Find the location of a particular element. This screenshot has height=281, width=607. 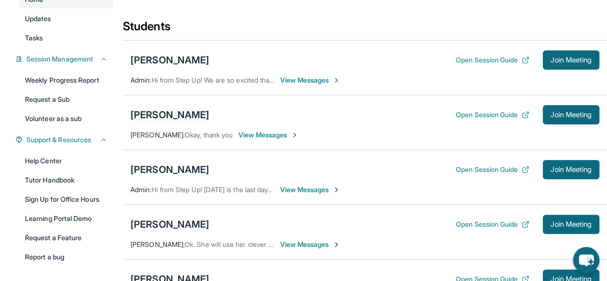

span: Tasks is located at coordinates (34, 38).